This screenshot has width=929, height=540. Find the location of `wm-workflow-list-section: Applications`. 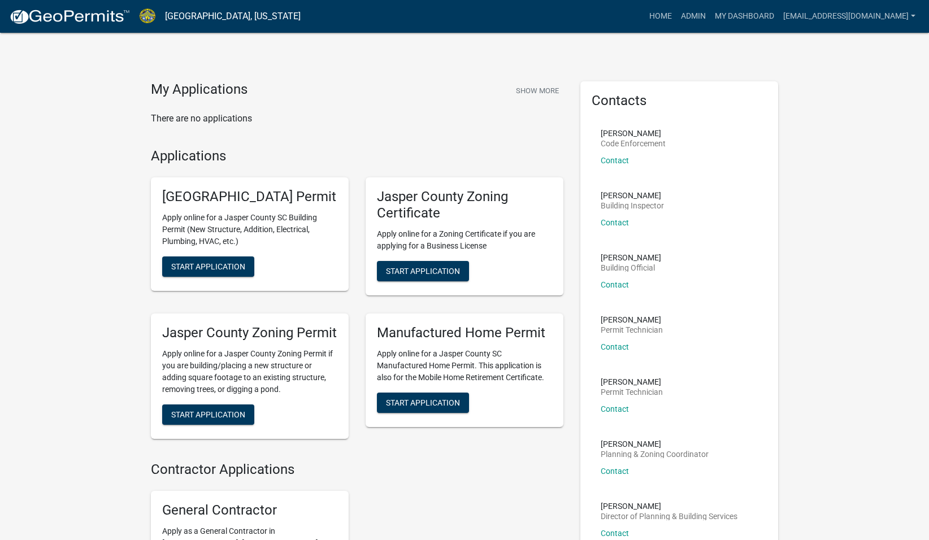

wm-workflow-list-section: Applications is located at coordinates (357, 298).